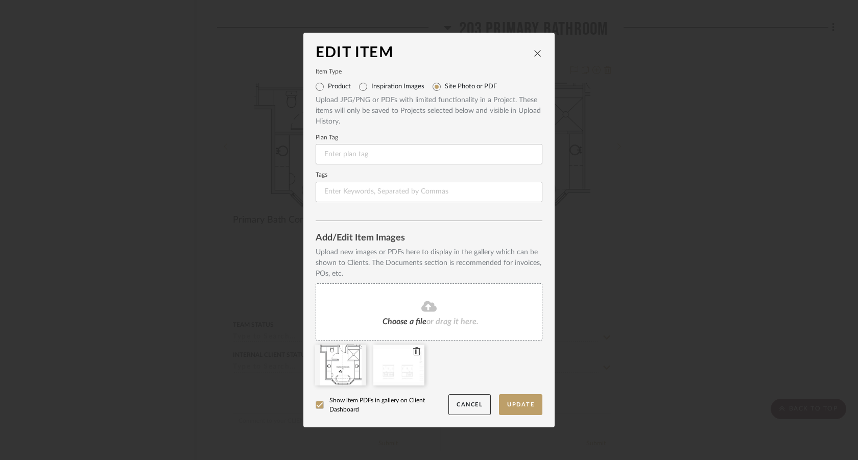 Image resolution: width=858 pixels, height=460 pixels. I want to click on button: close, so click(538, 53).